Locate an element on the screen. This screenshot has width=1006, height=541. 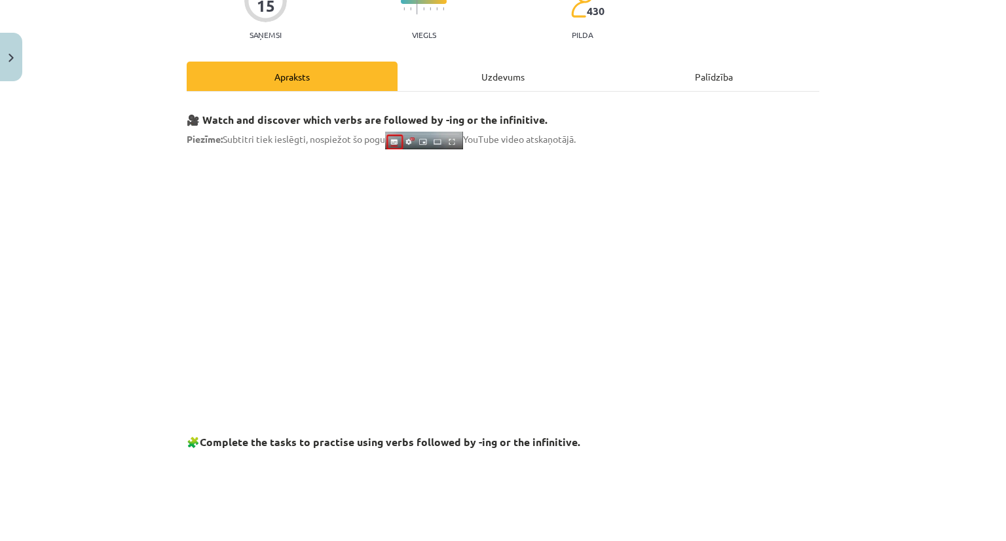
strong: Piezīme: is located at coordinates (204, 139).